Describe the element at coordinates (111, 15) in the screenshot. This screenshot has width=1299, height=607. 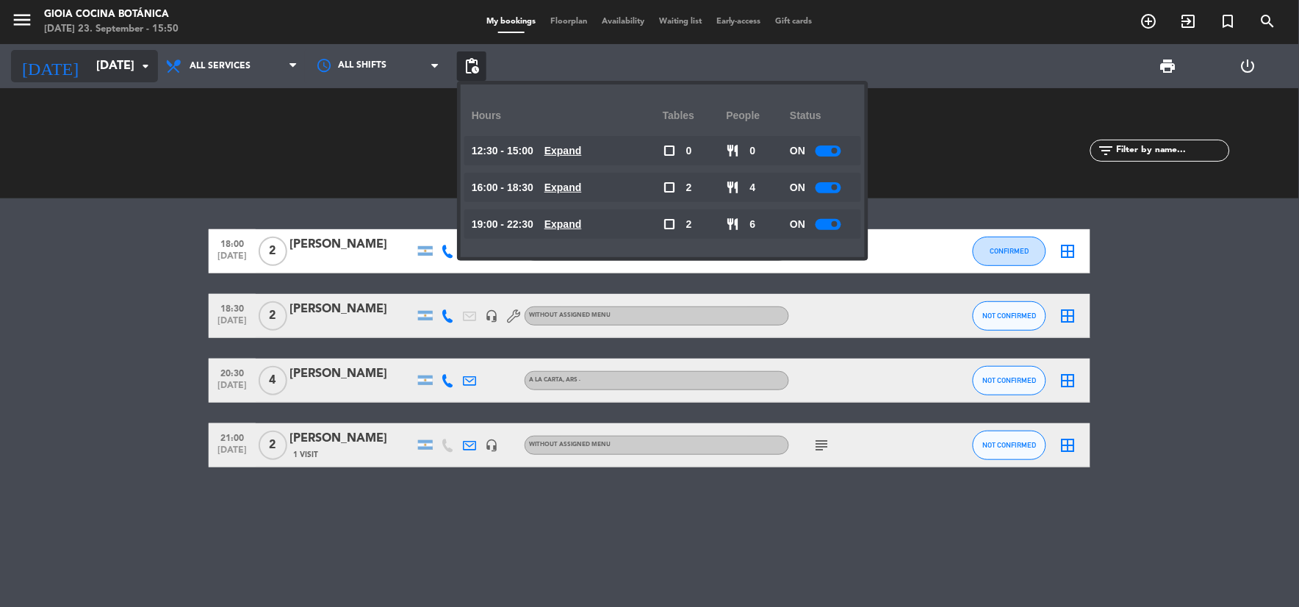
I see `div: Gioia Cocina Botánica` at that location.